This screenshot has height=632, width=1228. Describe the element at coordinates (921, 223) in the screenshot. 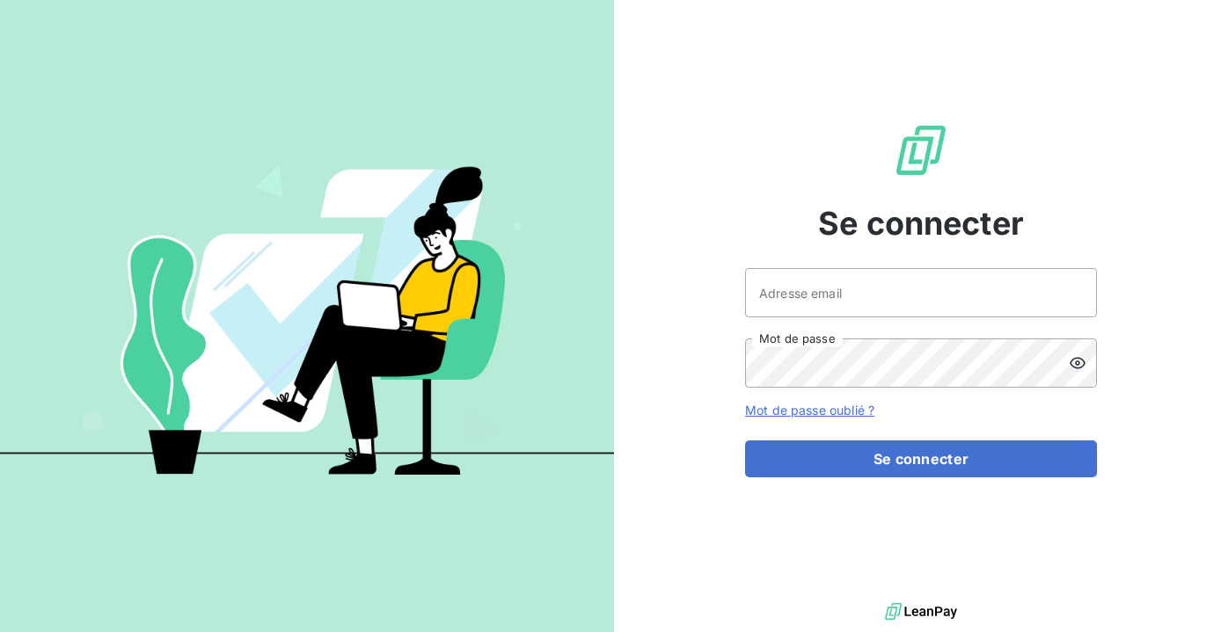

I see `span: Se connecter` at that location.